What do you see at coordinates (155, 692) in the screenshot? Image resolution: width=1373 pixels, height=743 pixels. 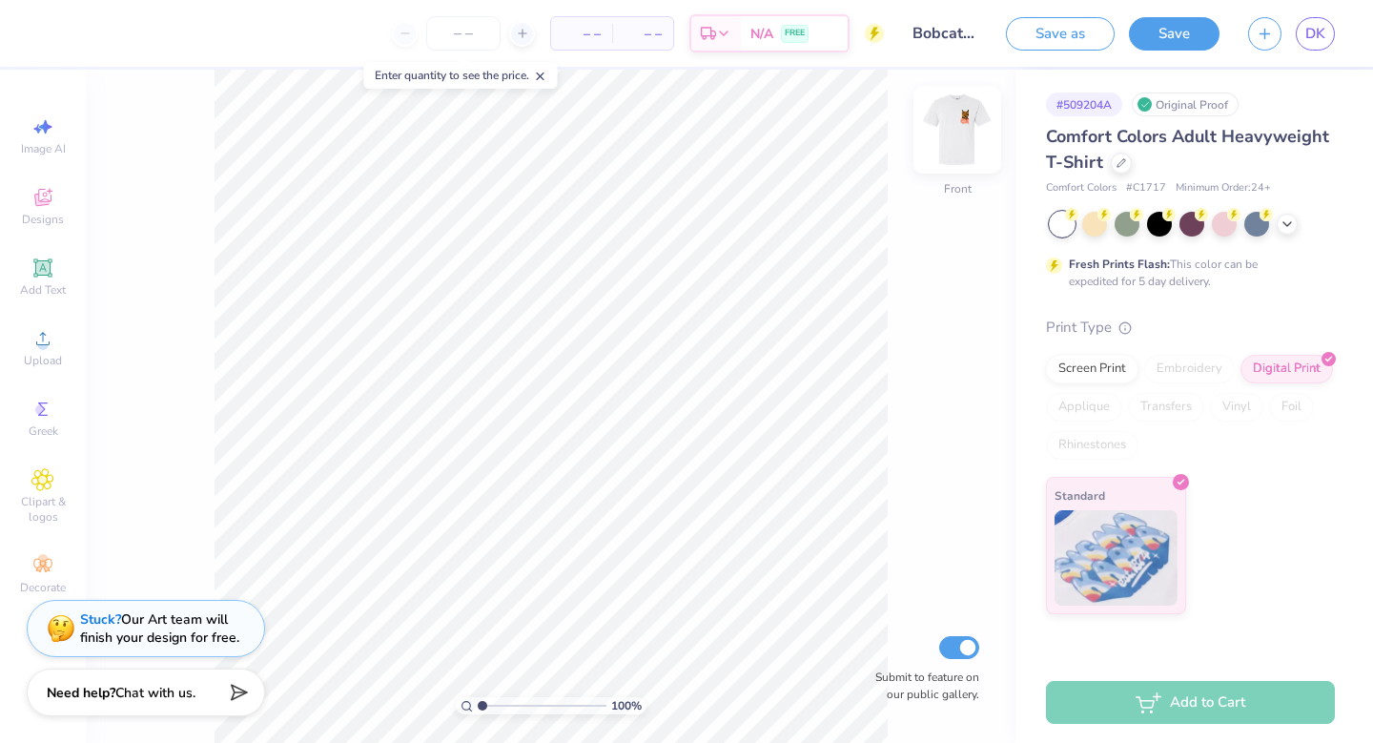 I see `span: Chat with us.` at bounding box center [155, 692].